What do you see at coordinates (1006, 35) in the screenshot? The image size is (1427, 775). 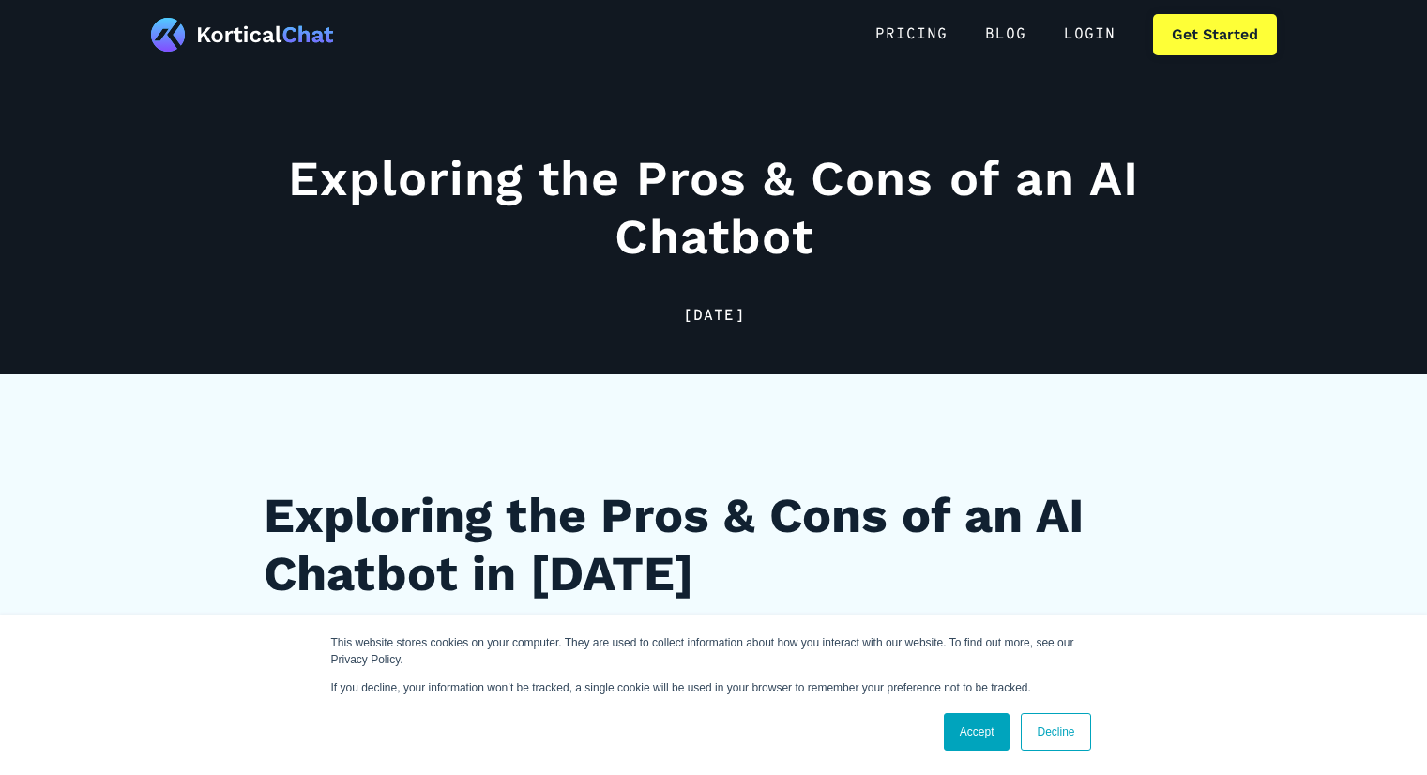 I see `a: Blog` at bounding box center [1006, 35].